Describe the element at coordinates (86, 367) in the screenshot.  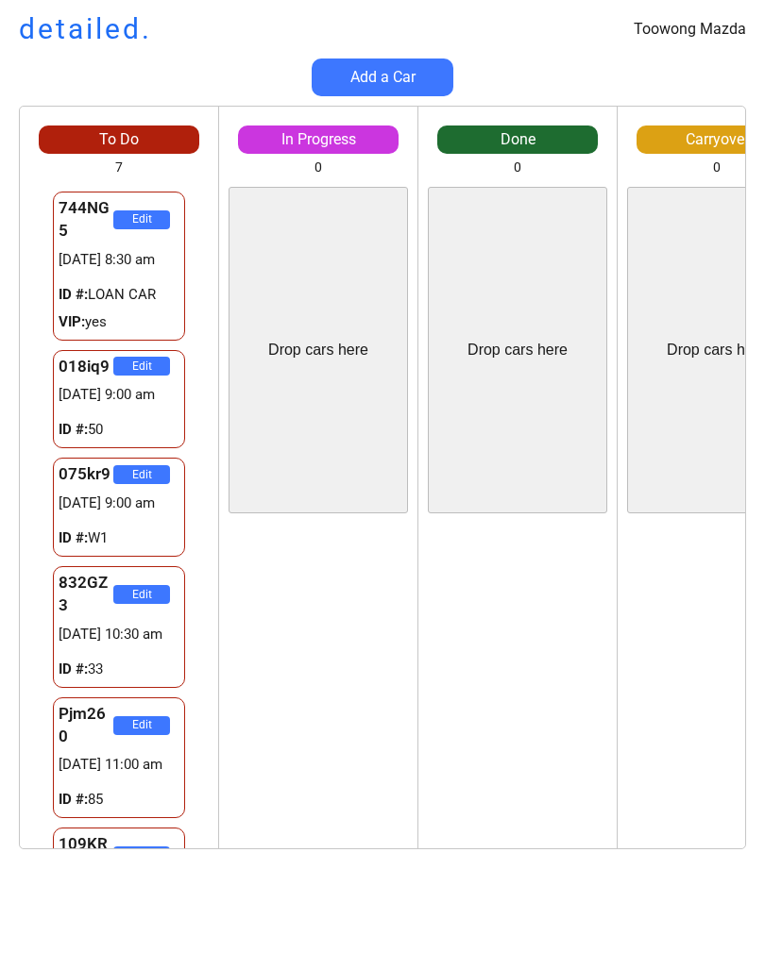
I see `div: 018iq9` at that location.